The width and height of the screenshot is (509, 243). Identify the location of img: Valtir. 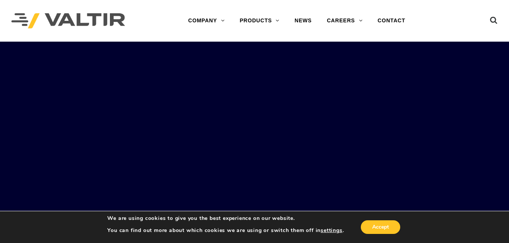
(68, 21).